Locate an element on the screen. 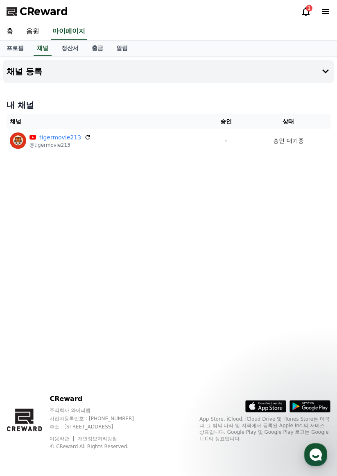  a: 1 is located at coordinates (306, 11).